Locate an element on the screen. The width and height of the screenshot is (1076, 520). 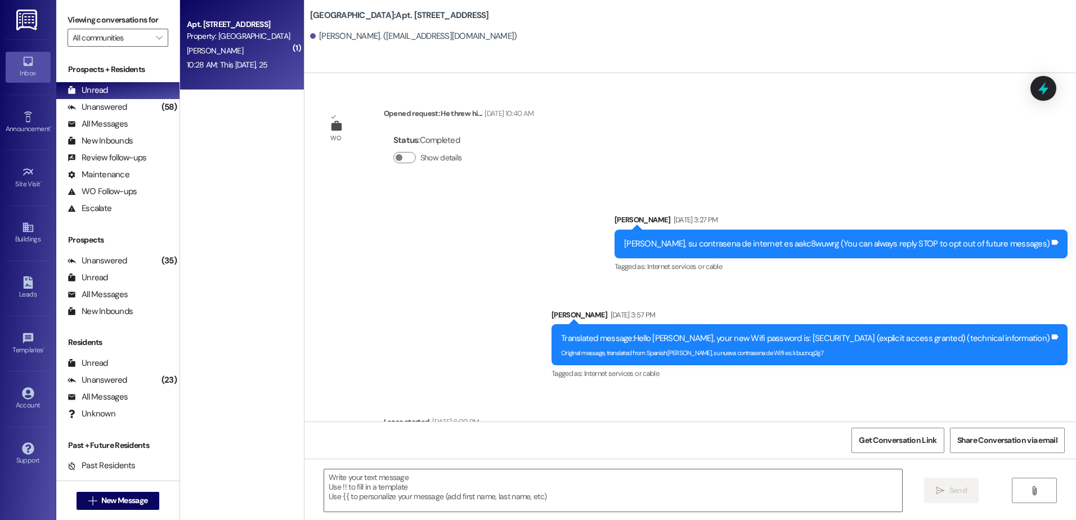
div: Past + Future Residents is located at coordinates (118, 445).